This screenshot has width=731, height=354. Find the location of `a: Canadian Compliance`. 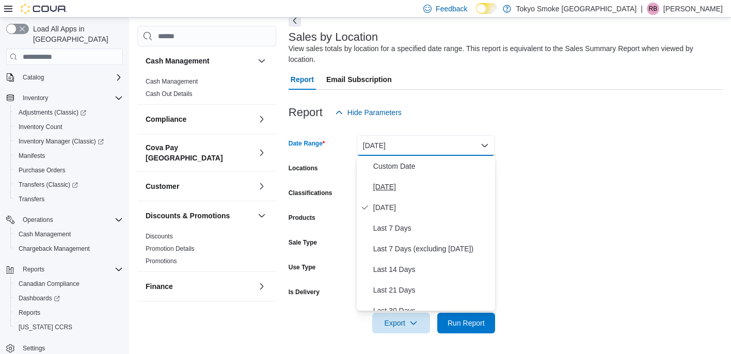

a: Canadian Compliance is located at coordinates (49, 284).